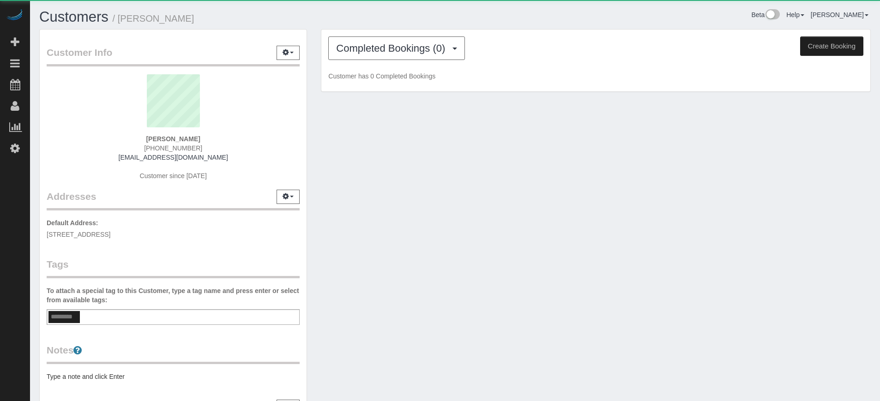 This screenshot has width=880, height=401. What do you see at coordinates (15, 16) in the screenshot?
I see `img: Automaid Logo` at bounding box center [15, 16].